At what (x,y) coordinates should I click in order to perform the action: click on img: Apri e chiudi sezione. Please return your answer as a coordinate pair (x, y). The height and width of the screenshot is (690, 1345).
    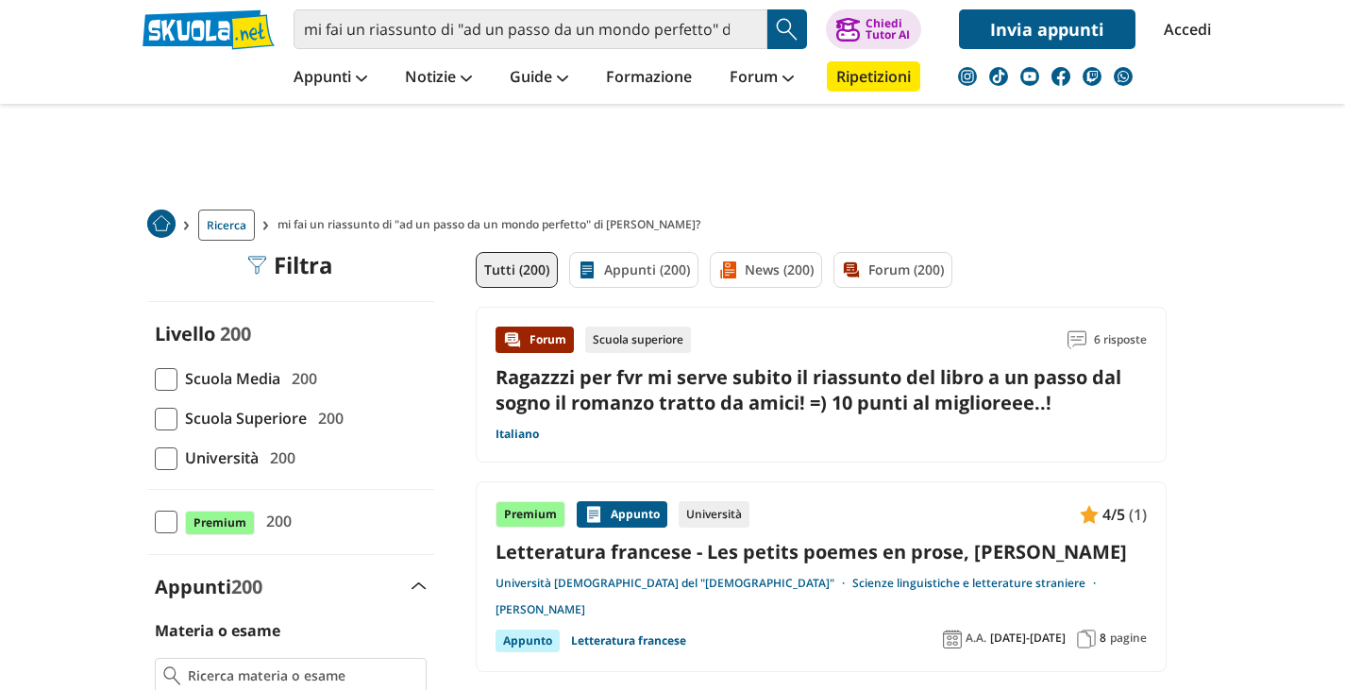
    Looking at the image, I should click on (419, 586).